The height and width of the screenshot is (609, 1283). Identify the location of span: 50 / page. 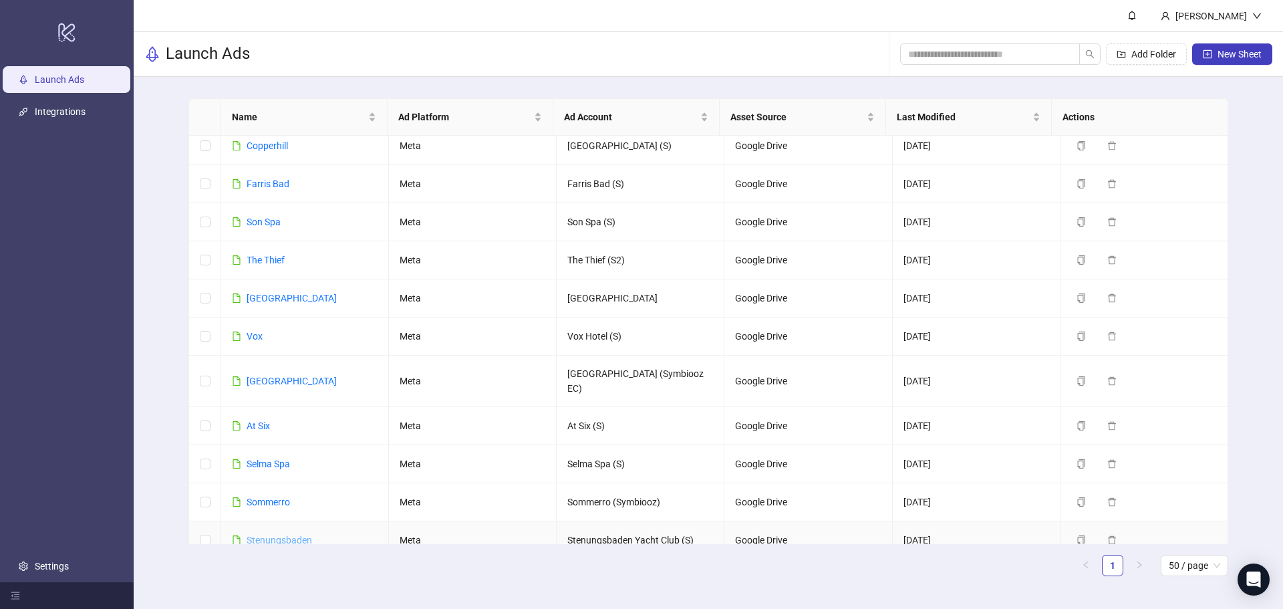
(1194, 565).